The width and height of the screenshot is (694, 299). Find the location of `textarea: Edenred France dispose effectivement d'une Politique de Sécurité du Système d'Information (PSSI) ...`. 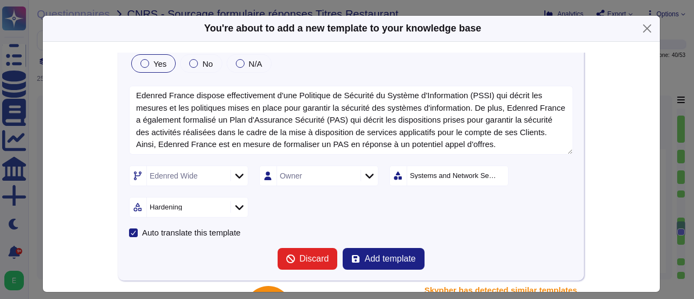

textarea: Edenred France dispose effectivement d'une Politique de Sécurité du Système d'Information (PSSI) ... is located at coordinates (351, 120).